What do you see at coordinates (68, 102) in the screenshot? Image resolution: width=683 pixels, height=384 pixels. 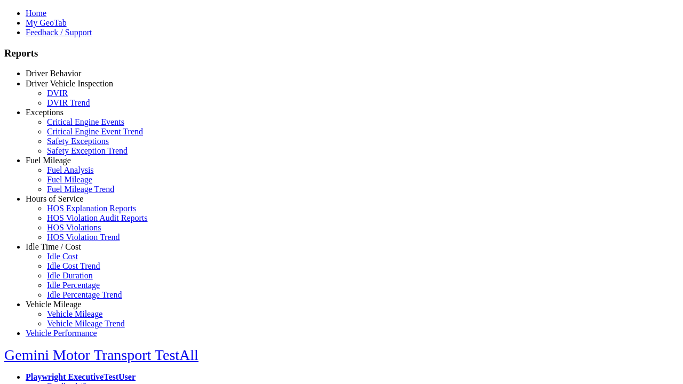 I see `a: DVIR Trend` at bounding box center [68, 102].